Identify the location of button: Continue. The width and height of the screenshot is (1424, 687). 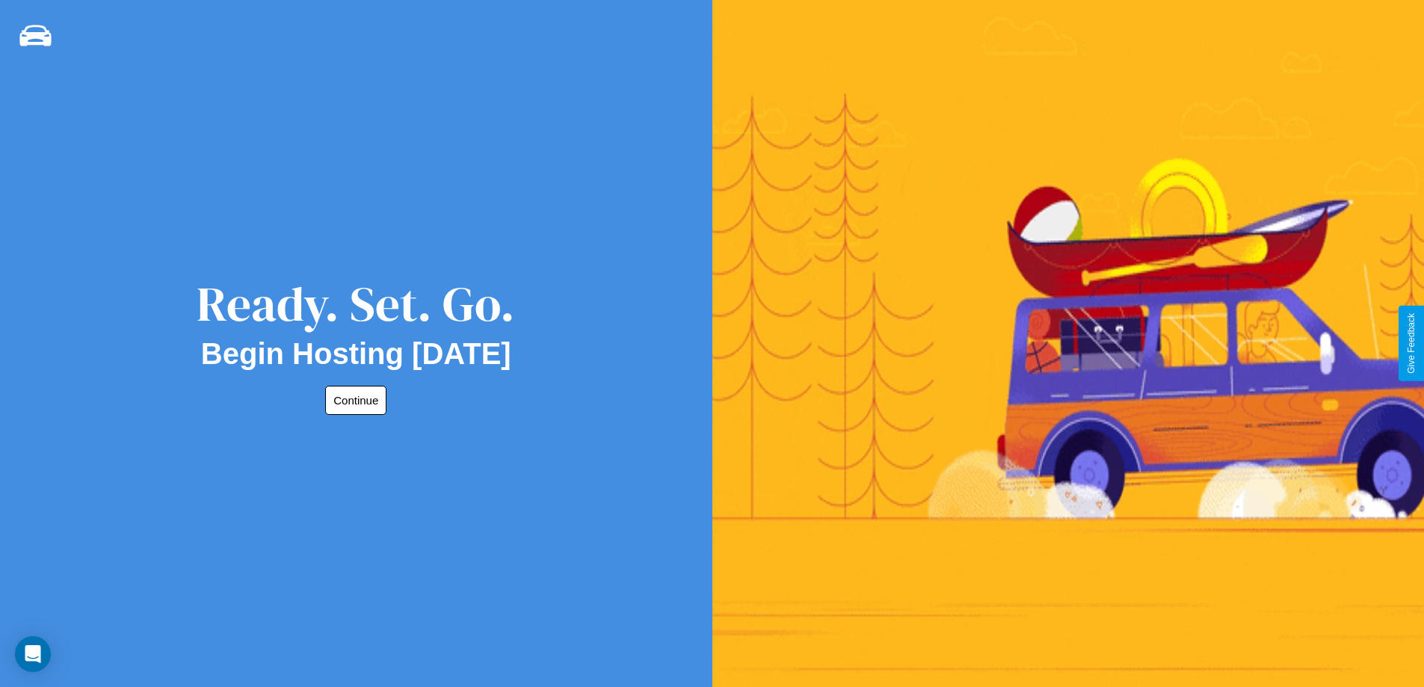
(356, 400).